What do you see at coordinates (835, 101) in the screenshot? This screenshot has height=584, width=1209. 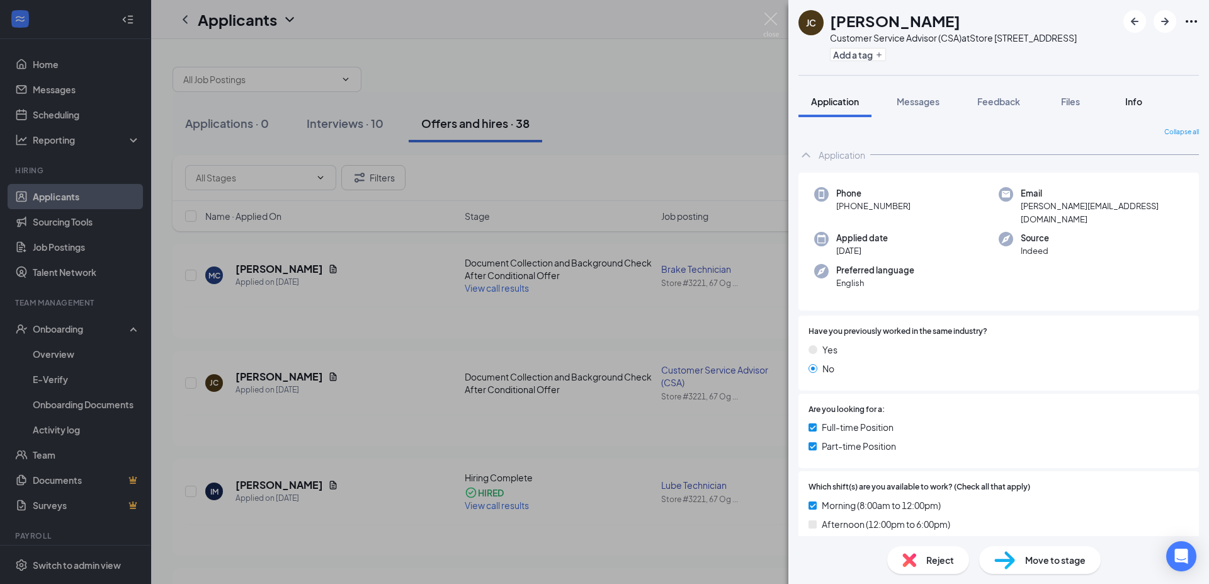 I see `span: Application` at bounding box center [835, 101].